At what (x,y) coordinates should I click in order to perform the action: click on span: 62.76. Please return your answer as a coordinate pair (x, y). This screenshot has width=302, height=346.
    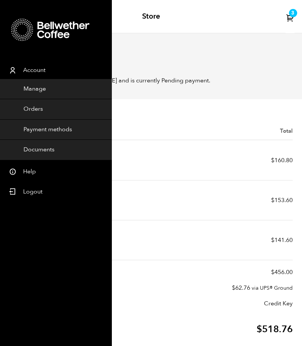
    Looking at the image, I should click on (241, 288).